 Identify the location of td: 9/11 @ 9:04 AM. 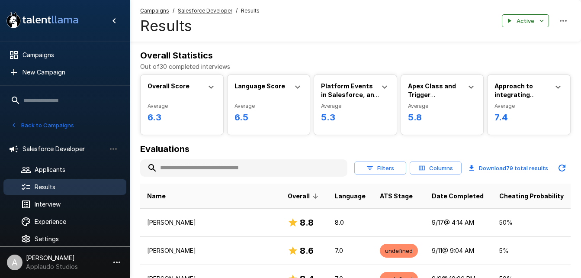
(459, 250).